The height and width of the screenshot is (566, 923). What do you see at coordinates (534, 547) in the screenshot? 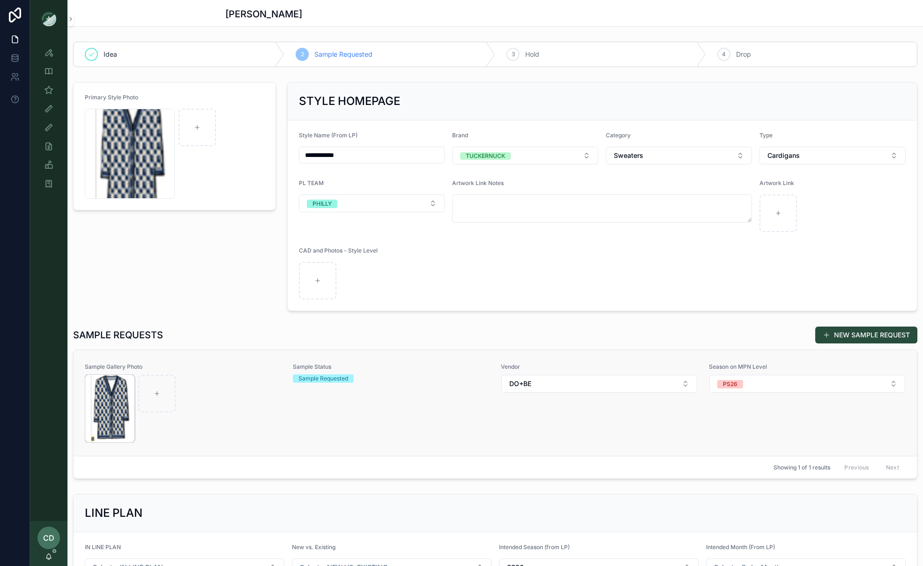
I see `span: Intended Season (from LP)` at bounding box center [534, 547].